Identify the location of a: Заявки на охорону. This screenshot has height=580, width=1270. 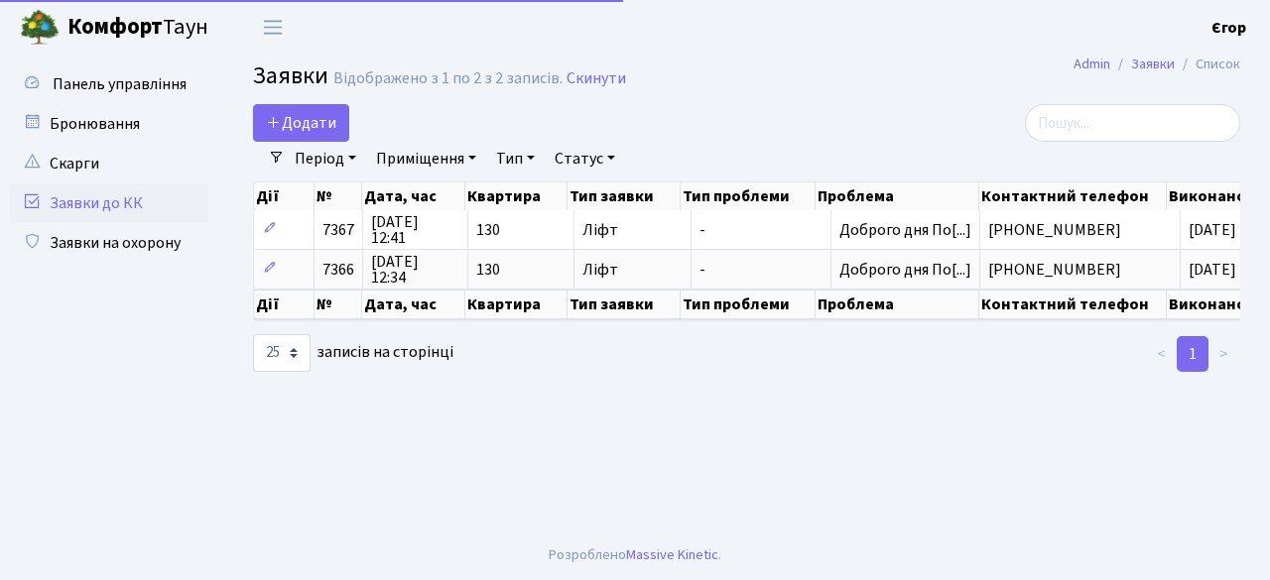
(109, 243).